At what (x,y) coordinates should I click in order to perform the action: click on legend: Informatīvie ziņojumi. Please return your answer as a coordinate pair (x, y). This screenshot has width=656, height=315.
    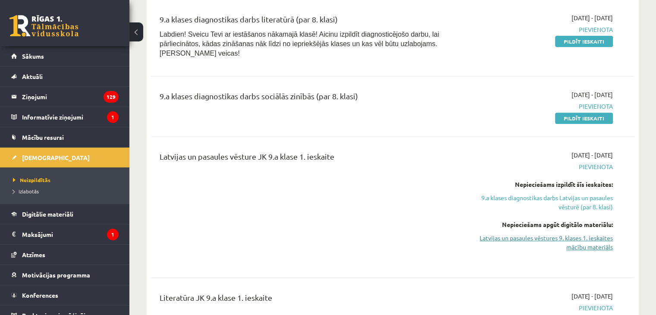
    Looking at the image, I should click on (70, 117).